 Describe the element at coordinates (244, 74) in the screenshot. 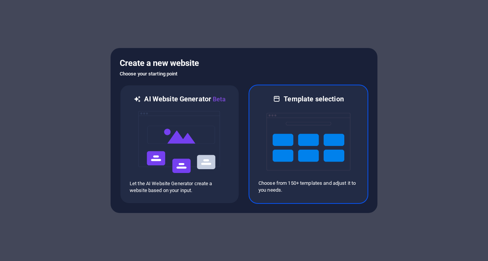

I see `h6: Choose your starting point` at that location.